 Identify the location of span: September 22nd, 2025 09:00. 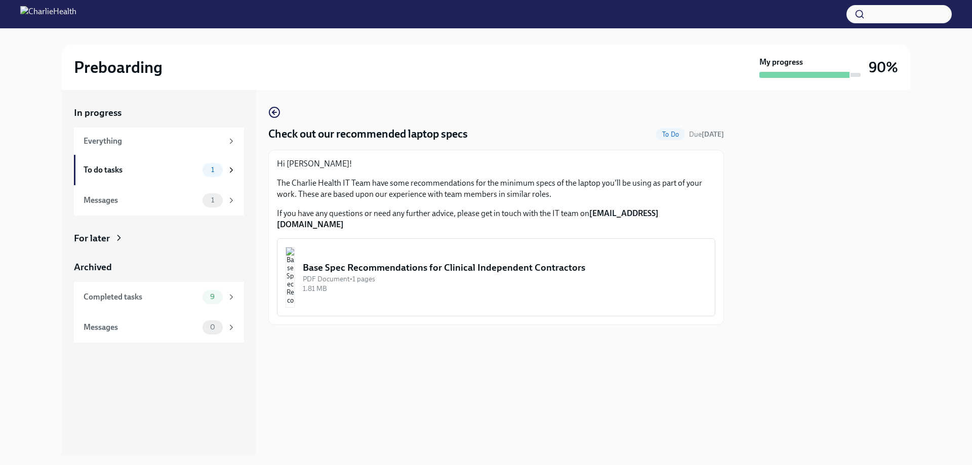
(706, 134).